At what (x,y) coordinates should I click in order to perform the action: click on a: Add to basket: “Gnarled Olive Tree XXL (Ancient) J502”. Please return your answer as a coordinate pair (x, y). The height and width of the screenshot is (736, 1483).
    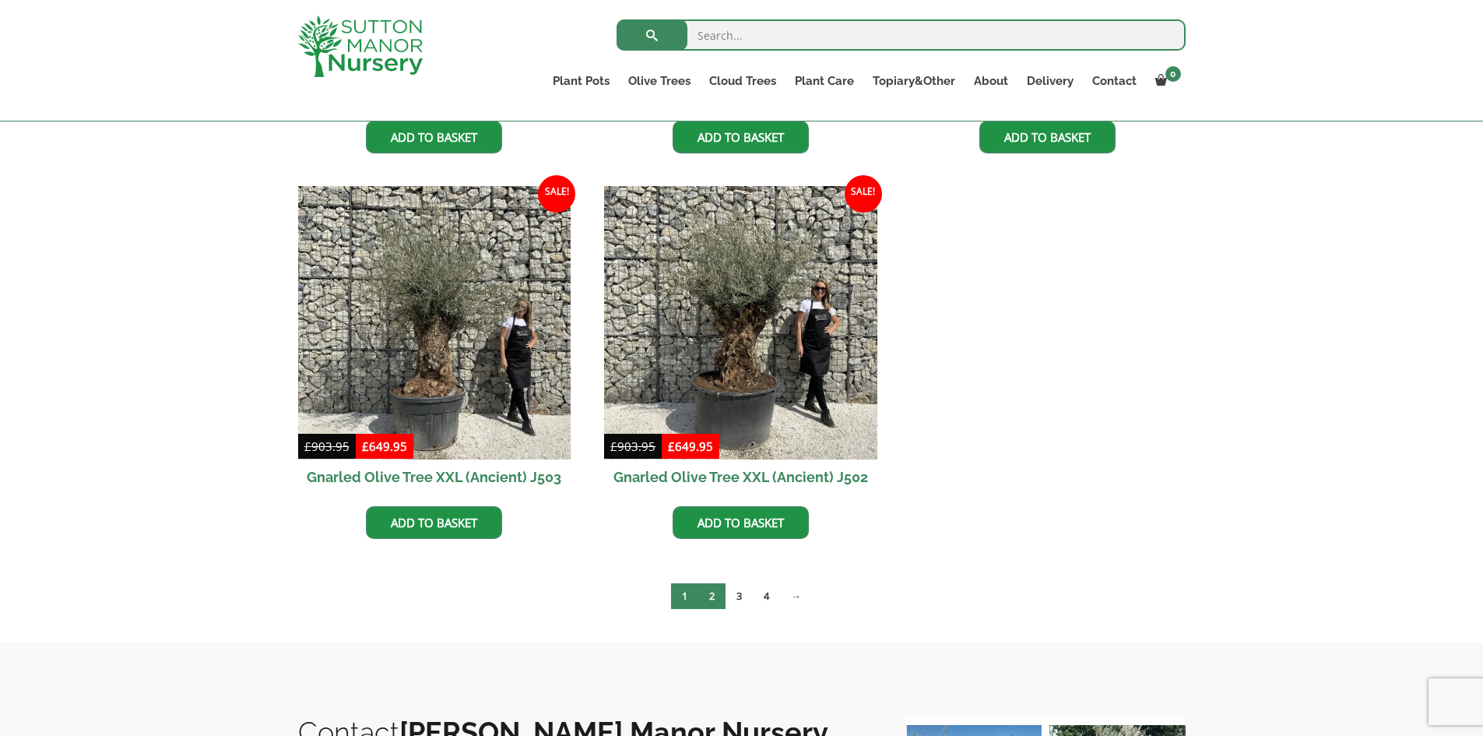
    Looking at the image, I should click on (740, 522).